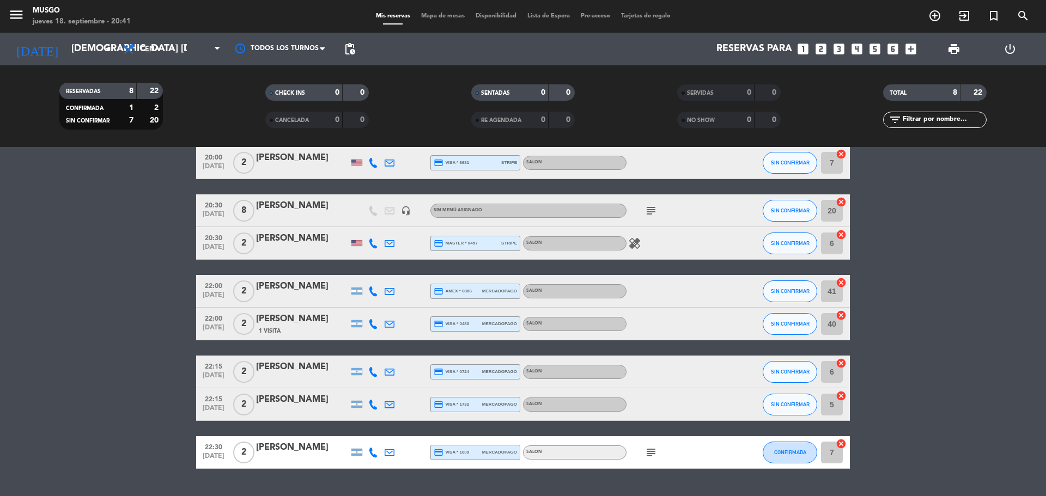 This screenshot has height=496, width=1046. What do you see at coordinates (131, 120) in the screenshot?
I see `strong: 7` at bounding box center [131, 120].